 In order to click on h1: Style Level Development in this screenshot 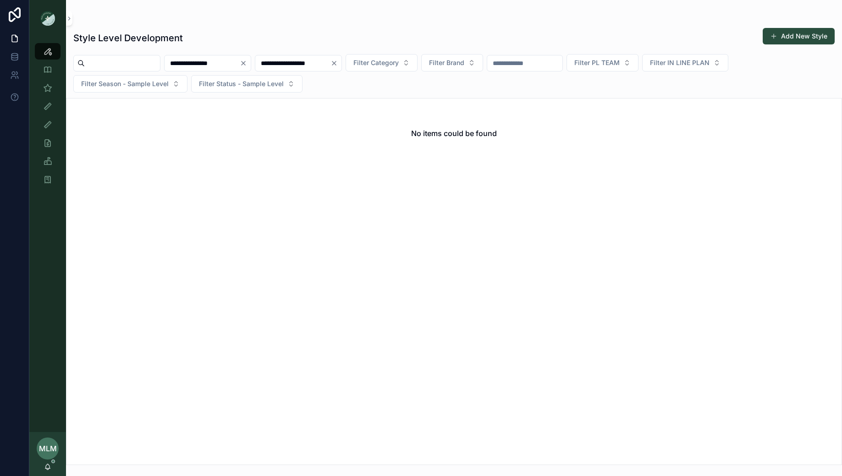, I will do `click(128, 38)`.